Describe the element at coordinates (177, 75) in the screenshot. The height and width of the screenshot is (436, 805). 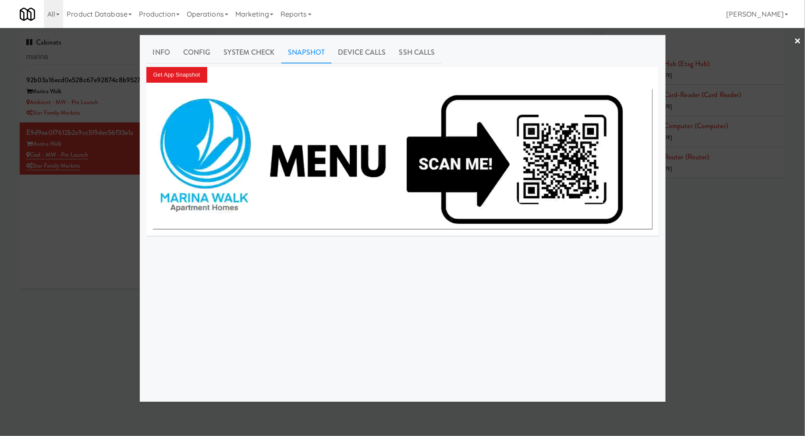
I see `button: Get App Snapshot` at that location.